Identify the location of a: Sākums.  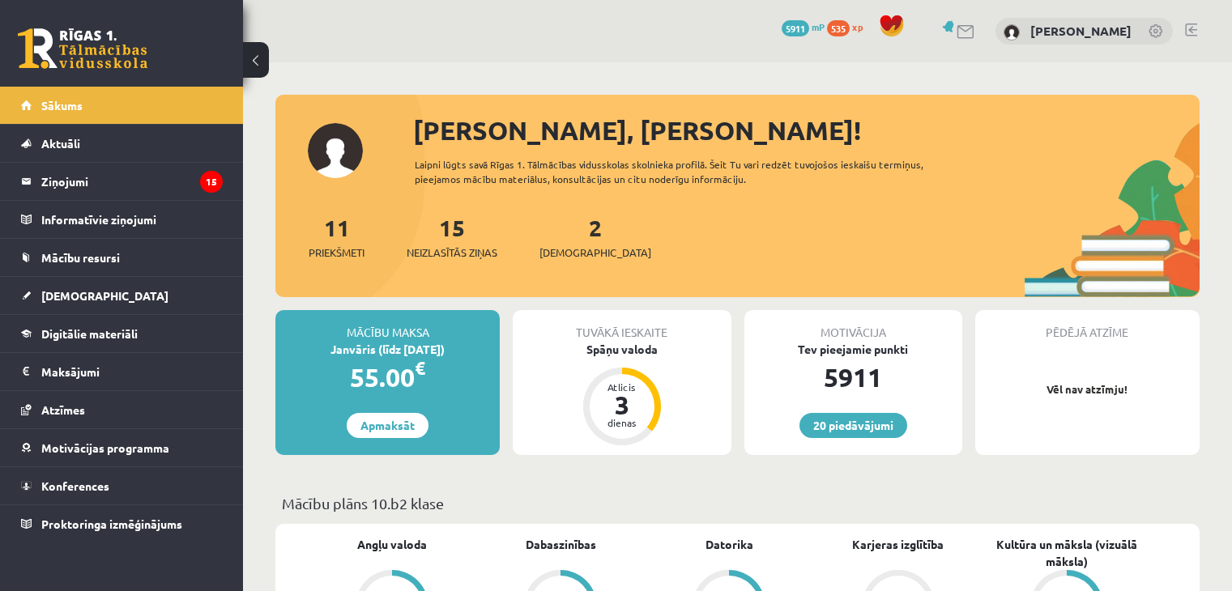
(121, 105).